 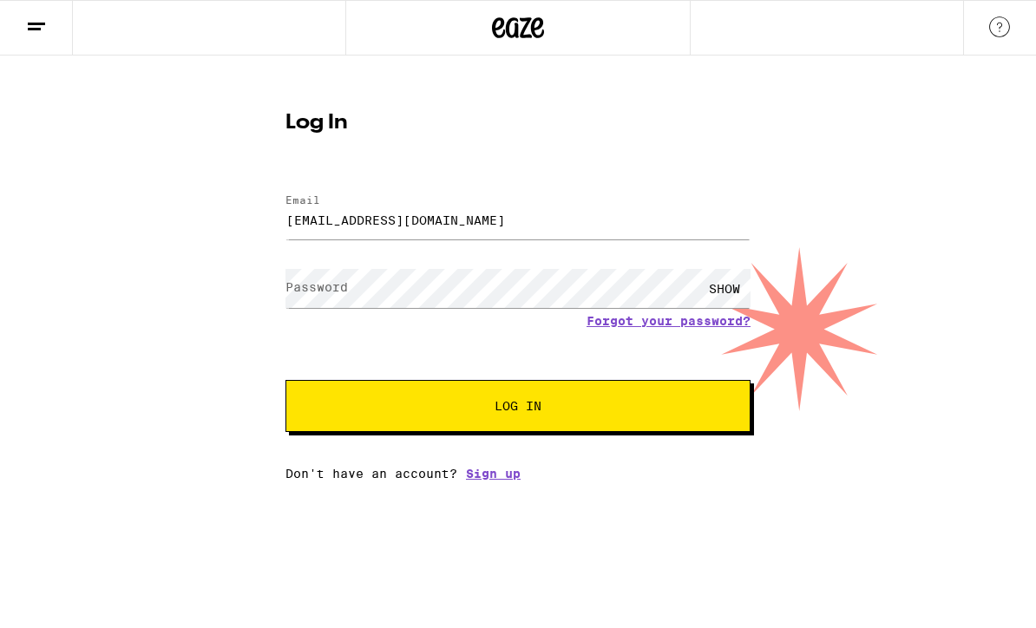 I want to click on a: Forgot your password?, so click(x=668, y=321).